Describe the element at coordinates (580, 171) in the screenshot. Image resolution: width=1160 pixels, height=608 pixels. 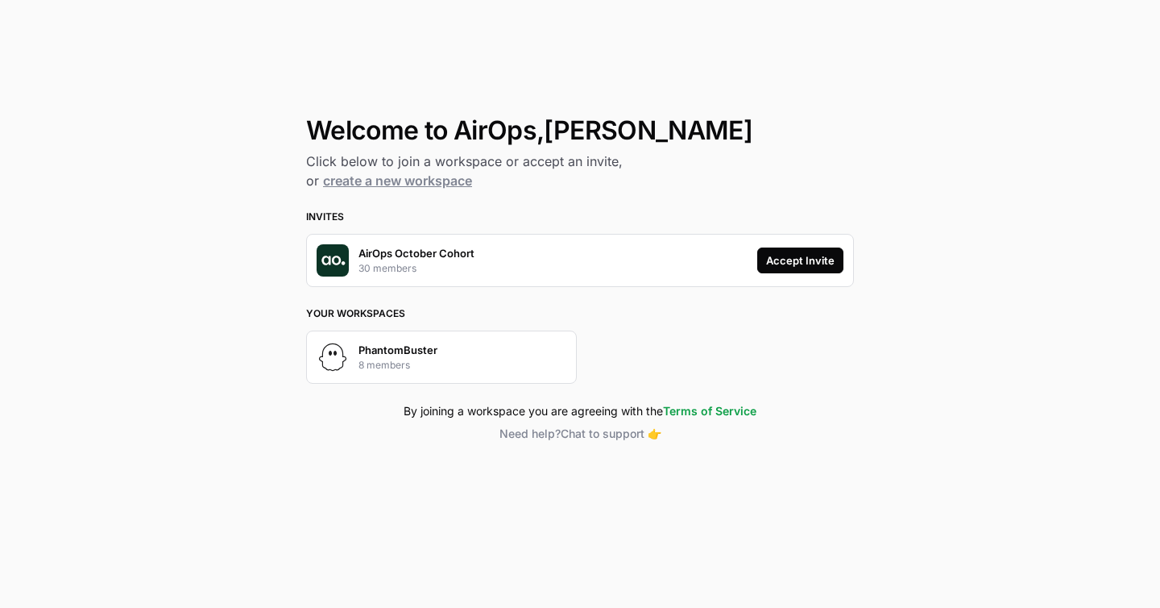
I see `h2: Click below to join a workspace or accept an invite, or` at that location.